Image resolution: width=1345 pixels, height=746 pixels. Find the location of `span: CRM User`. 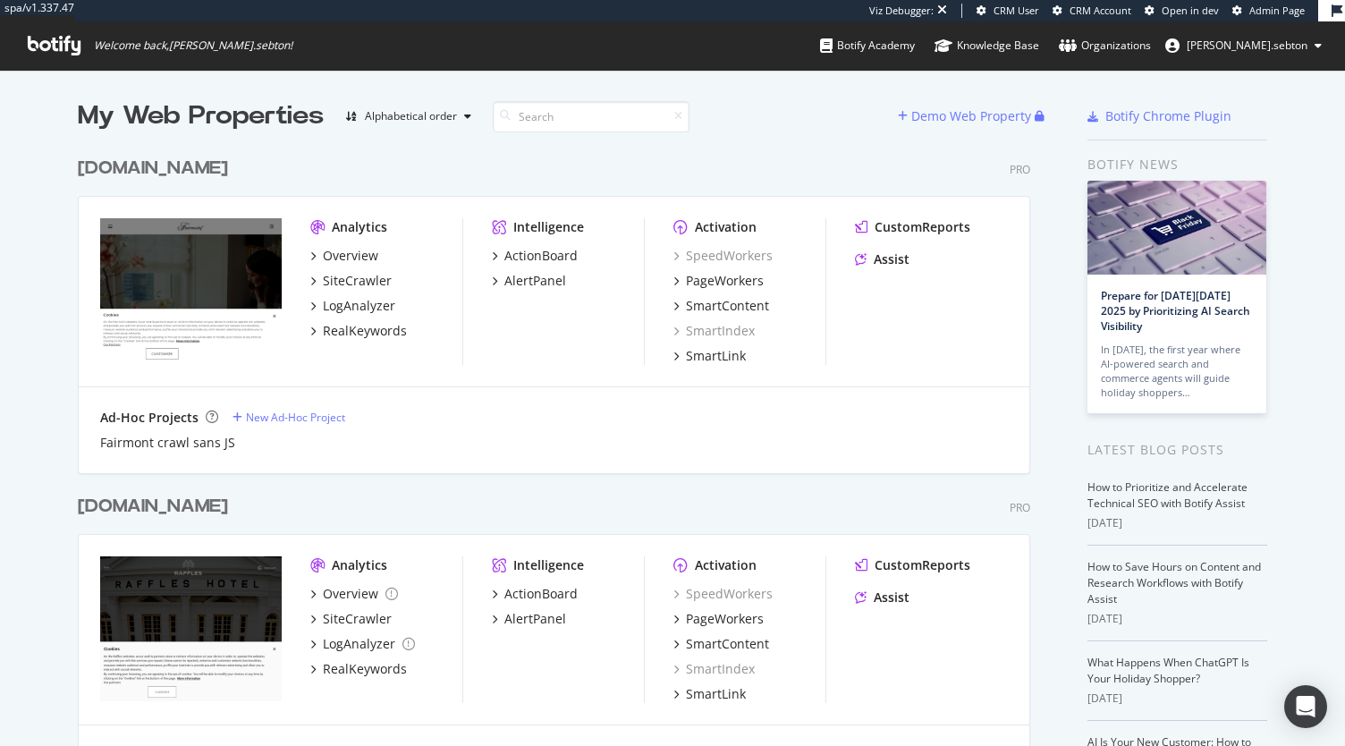

span: CRM User is located at coordinates (1016, 10).